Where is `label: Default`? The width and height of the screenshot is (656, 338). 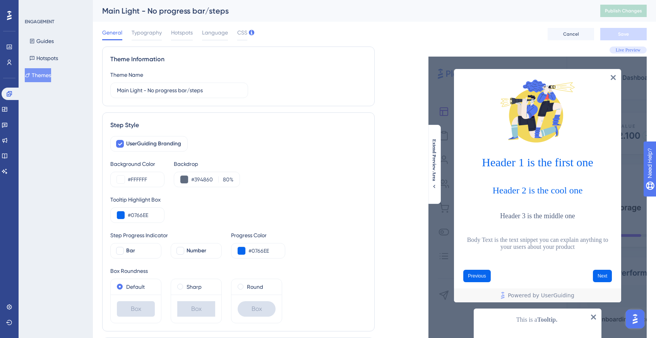 label: Default is located at coordinates (136, 287).